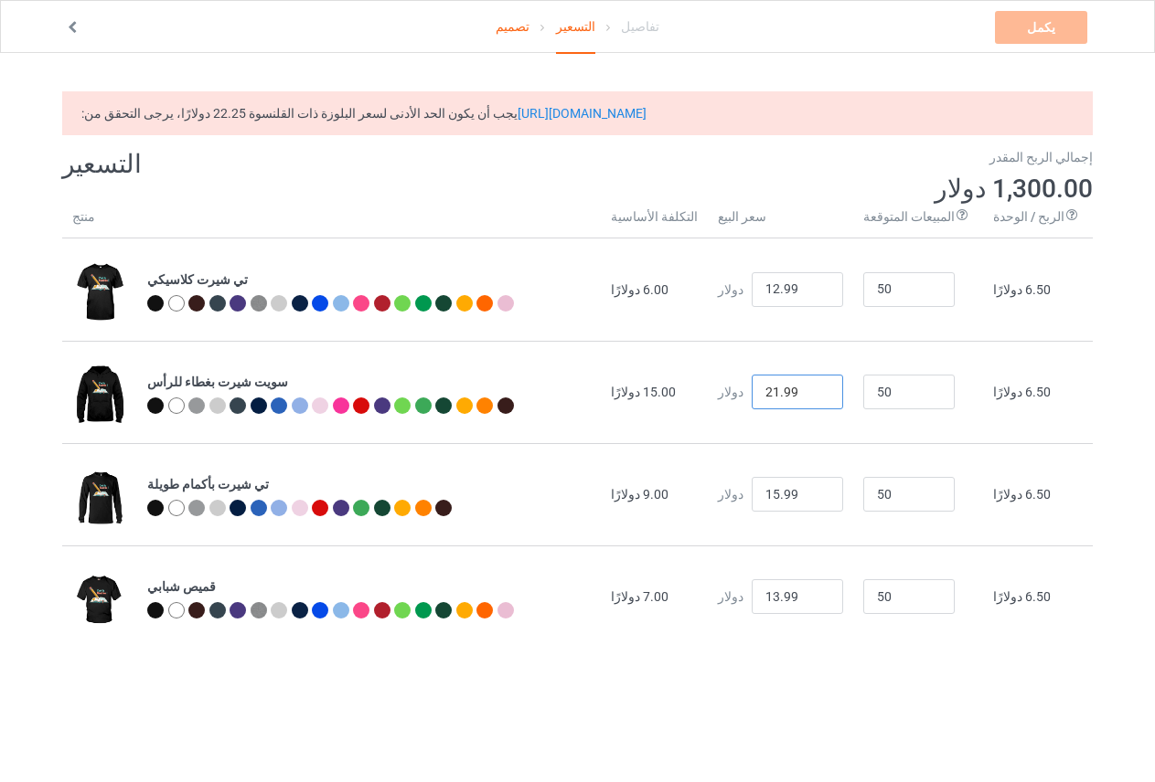 This screenshot has width=1155, height=782. What do you see at coordinates (1013, 188) in the screenshot?
I see `font: 1,300.00 دولار` at bounding box center [1013, 188].